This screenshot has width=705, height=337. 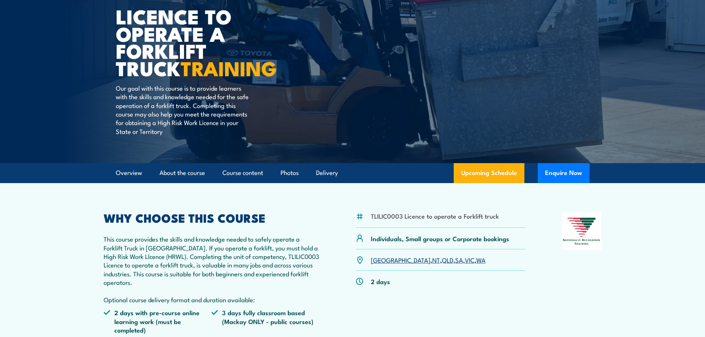 I want to click on a: SA, so click(x=459, y=260).